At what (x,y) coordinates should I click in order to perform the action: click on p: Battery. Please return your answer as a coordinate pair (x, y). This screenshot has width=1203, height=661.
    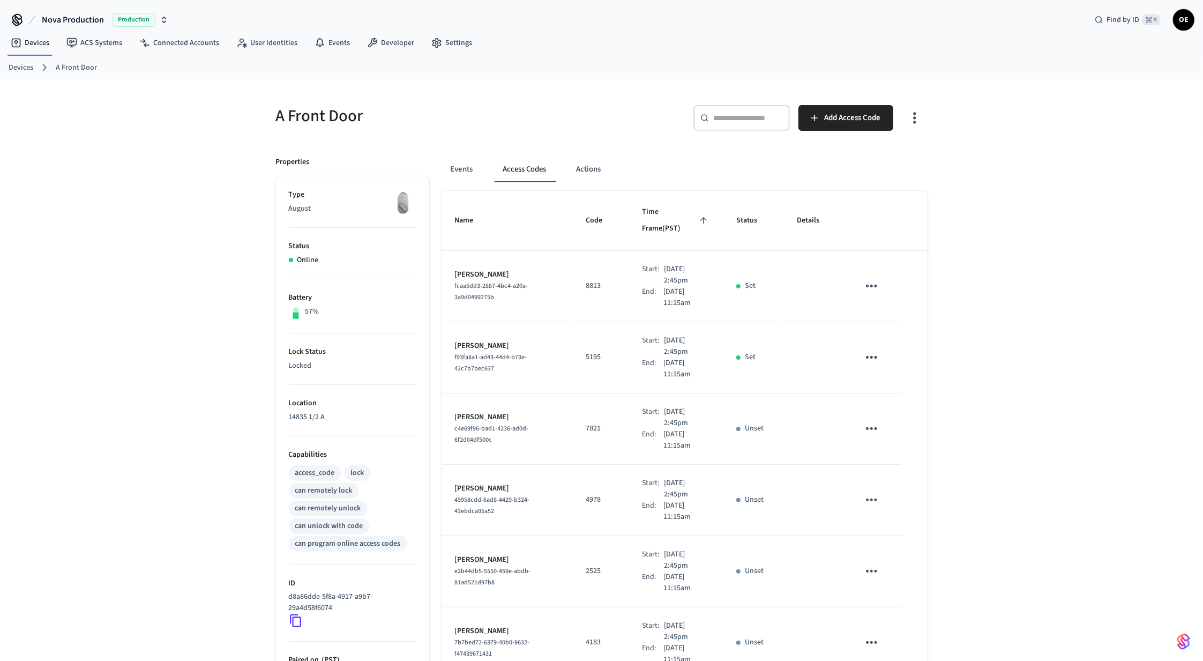
    Looking at the image, I should click on (353, 297).